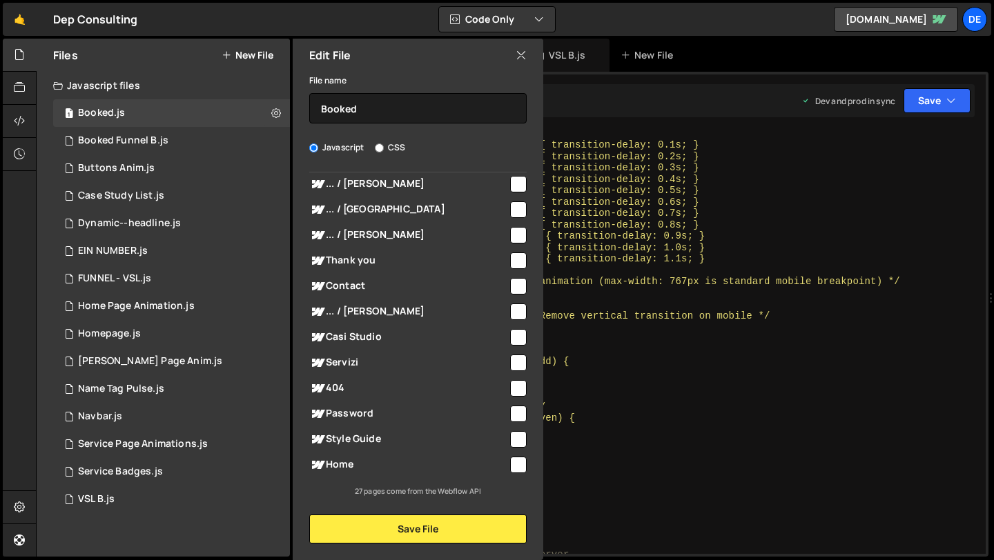 Image resolution: width=994 pixels, height=560 pixels. Describe the element at coordinates (112, 251) in the screenshot. I see `div: EIN NUMBER.js` at that location.